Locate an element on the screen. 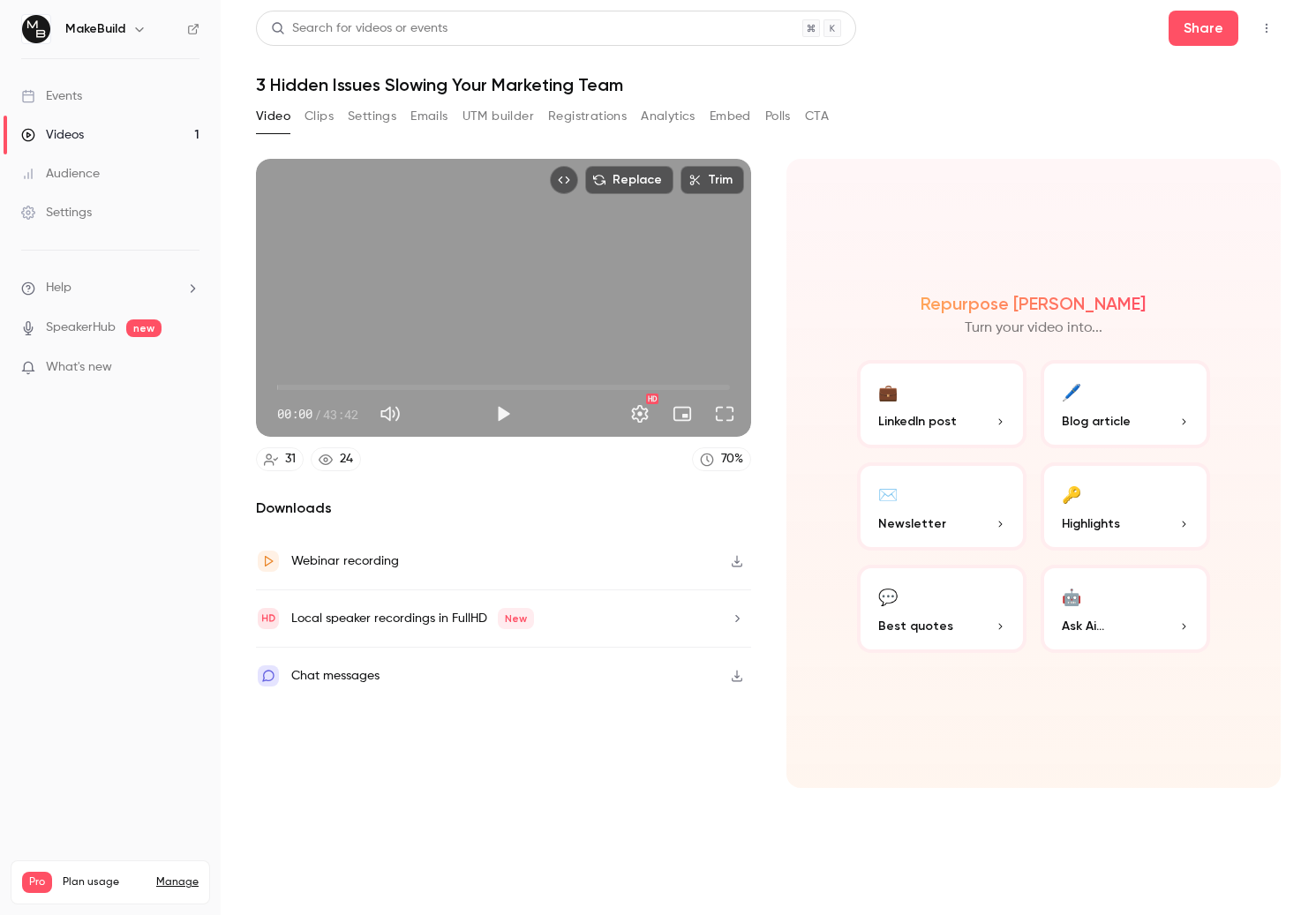 The height and width of the screenshot is (915, 1316). button: Clips is located at coordinates (319, 116).